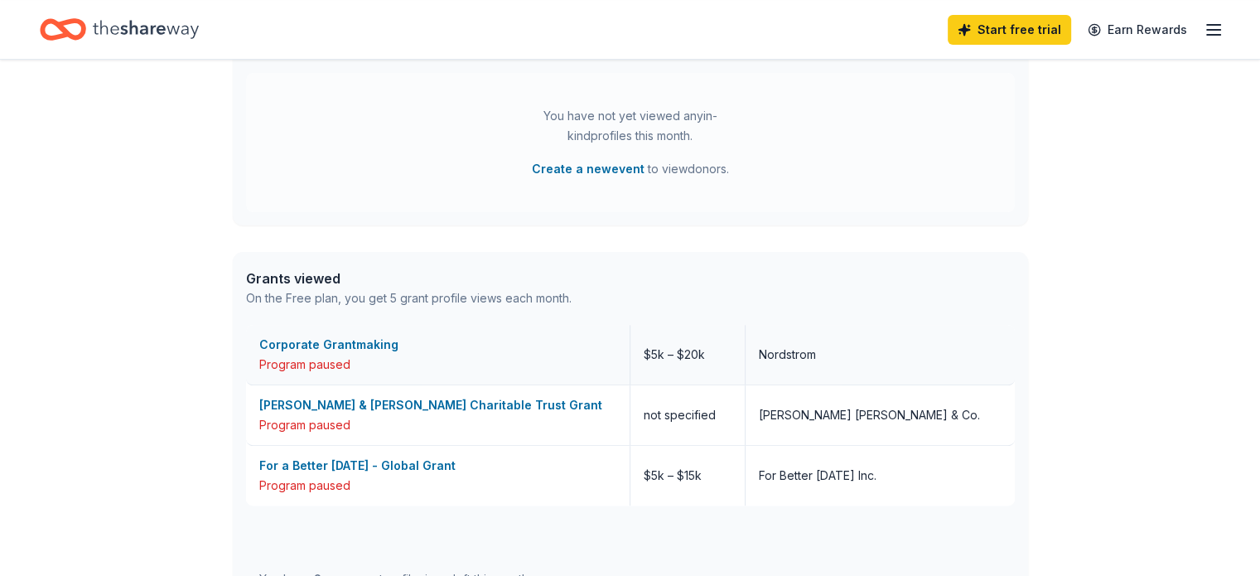 This screenshot has height=576, width=1260. I want to click on button: Create a newevent, so click(588, 169).